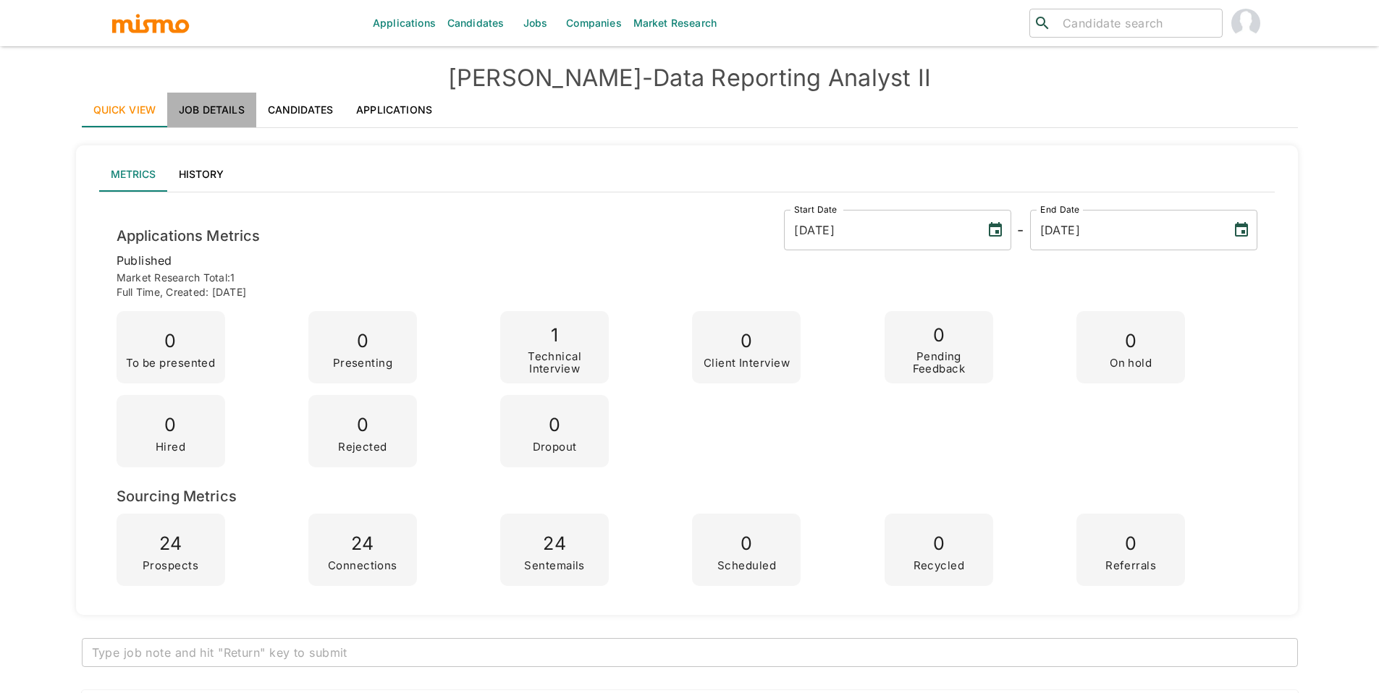  I want to click on p: published, so click(687, 261).